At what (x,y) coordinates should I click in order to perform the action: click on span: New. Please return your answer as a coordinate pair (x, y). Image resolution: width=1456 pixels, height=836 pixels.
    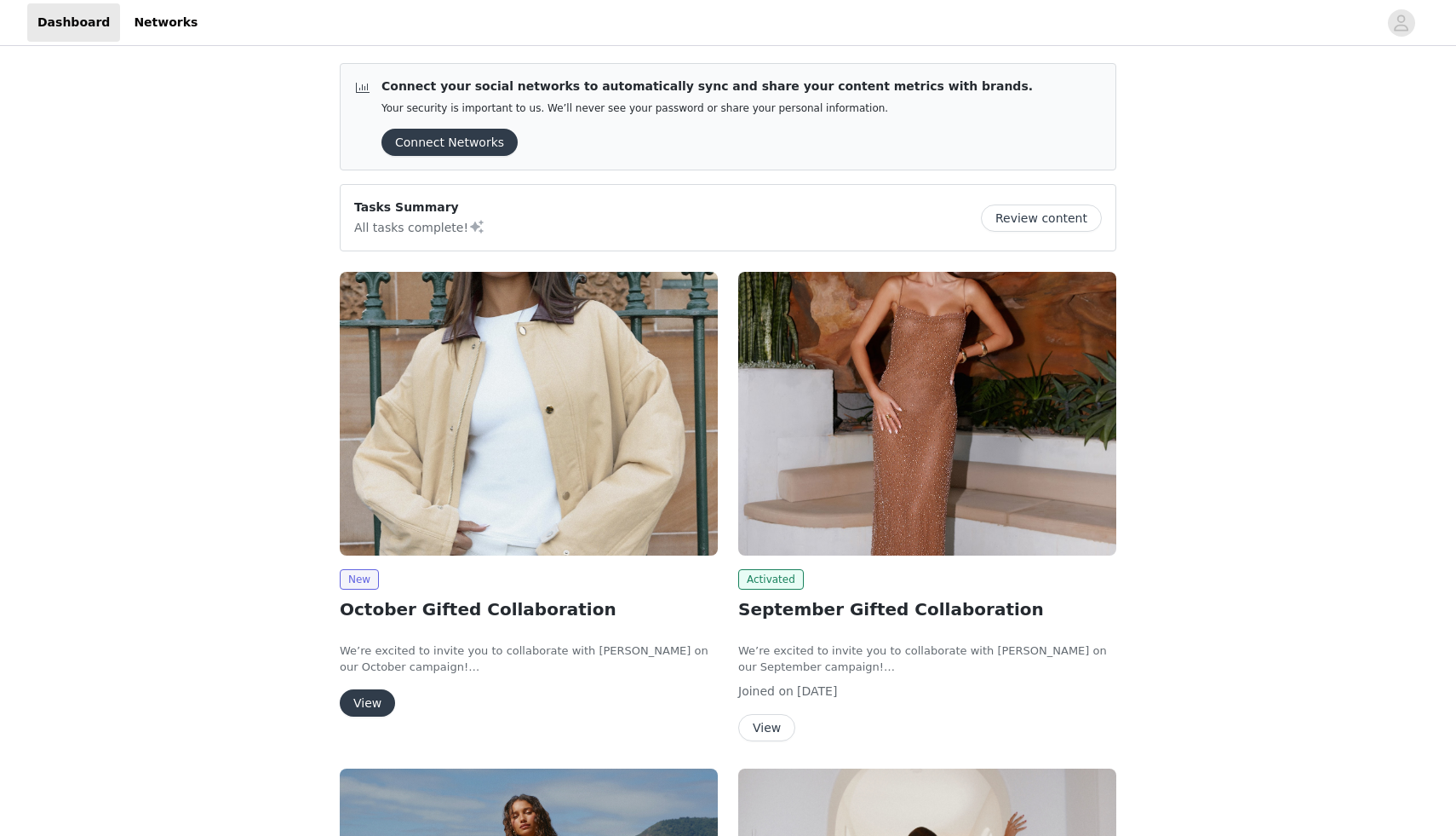
    Looking at the image, I should click on (359, 579).